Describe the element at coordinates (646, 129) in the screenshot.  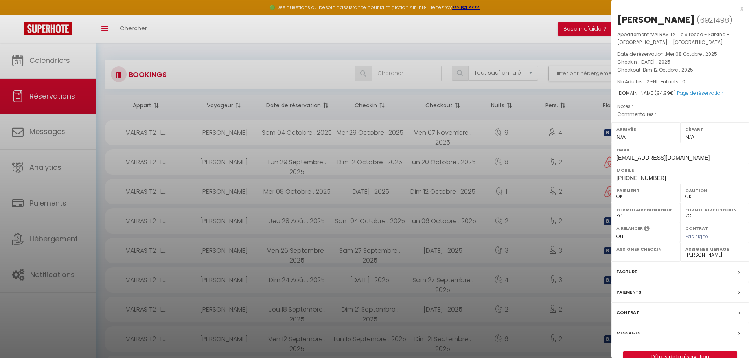
I see `label: Arrivée` at that location.